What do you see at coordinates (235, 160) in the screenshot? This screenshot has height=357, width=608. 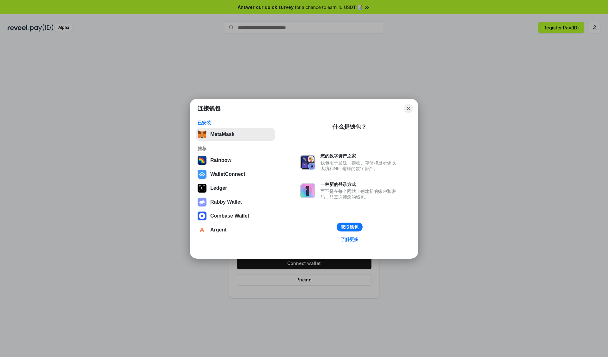 I see `button: Rainbow` at bounding box center [235, 160].